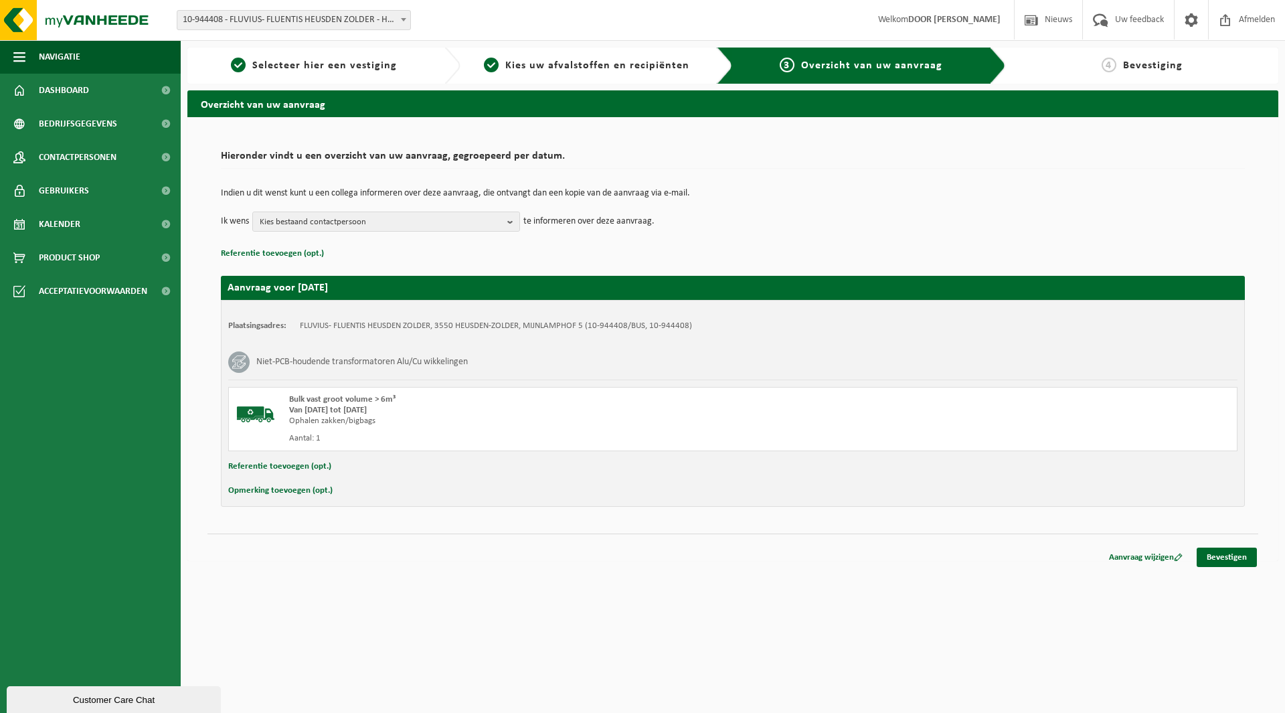 Image resolution: width=1285 pixels, height=713 pixels. Describe the element at coordinates (256, 414) in the screenshot. I see `img: BL-SO-LV.png` at that location.